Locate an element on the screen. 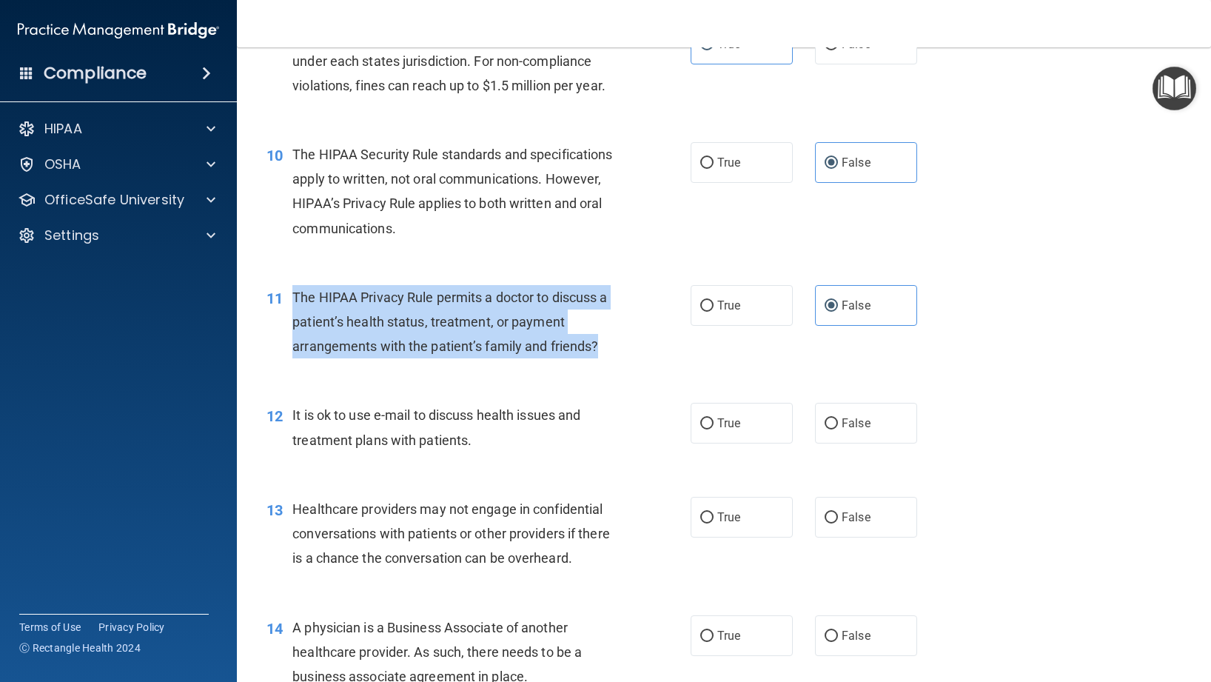  a: HIPAA is located at coordinates (116, 129).